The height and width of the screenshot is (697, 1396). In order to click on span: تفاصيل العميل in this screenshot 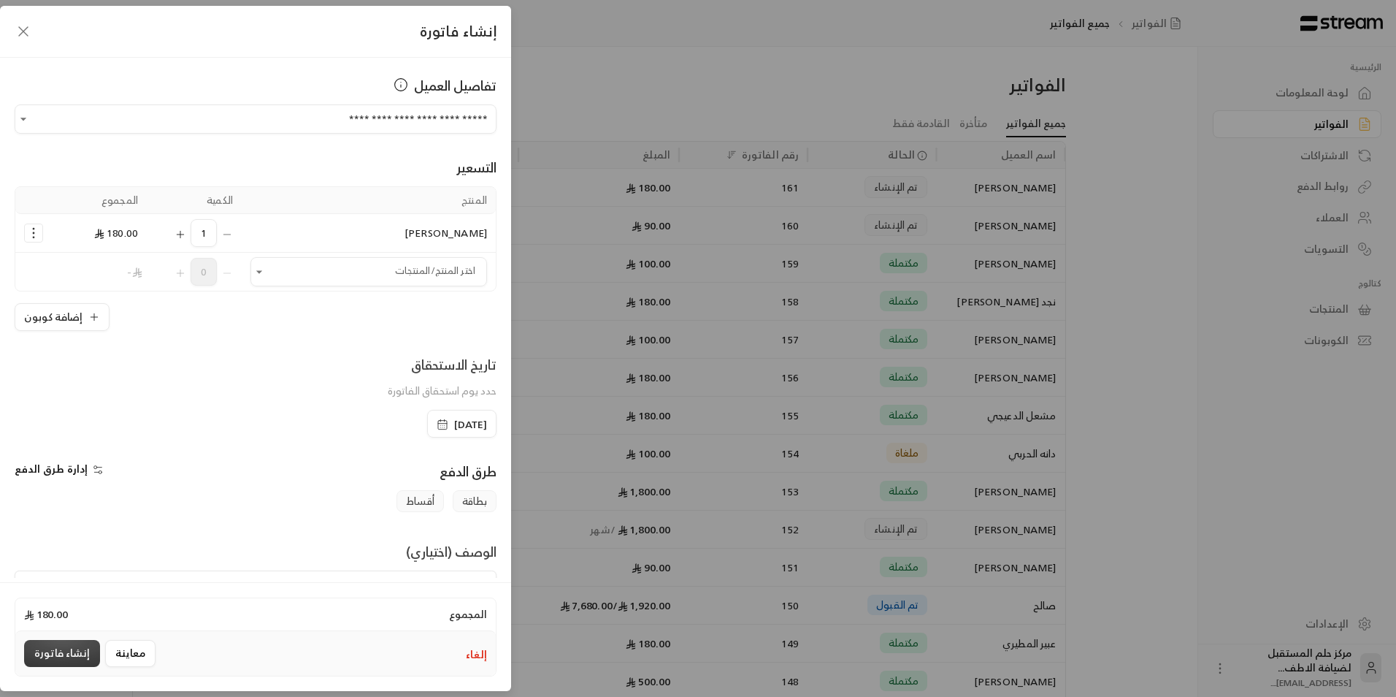, I will do `click(455, 85)`.